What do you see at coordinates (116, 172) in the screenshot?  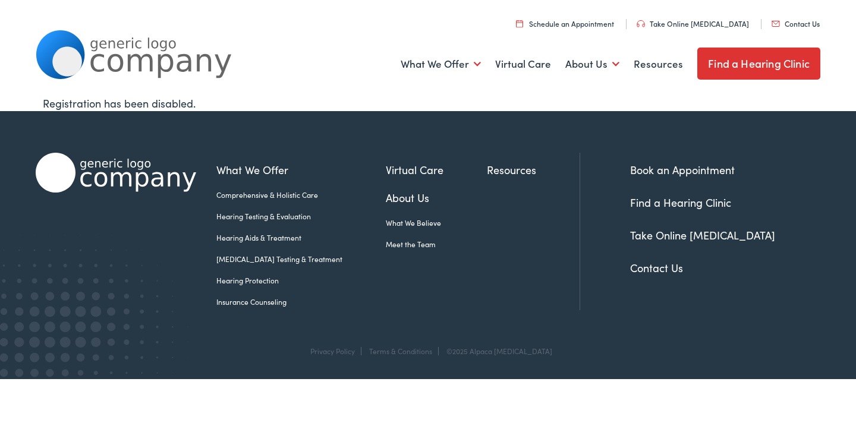 I see `img: Alpaca Audiology` at bounding box center [116, 172].